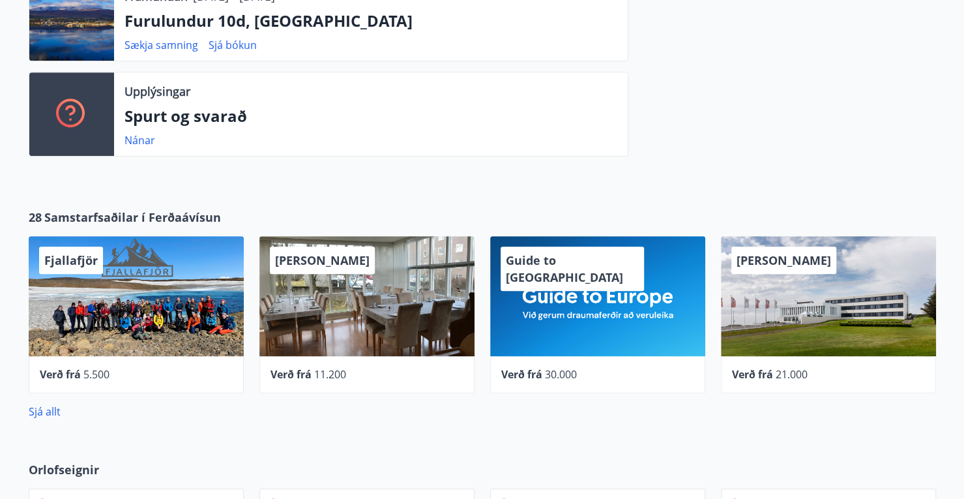  I want to click on span: Samstarfsaðilar í Ferðaávísun, so click(132, 217).